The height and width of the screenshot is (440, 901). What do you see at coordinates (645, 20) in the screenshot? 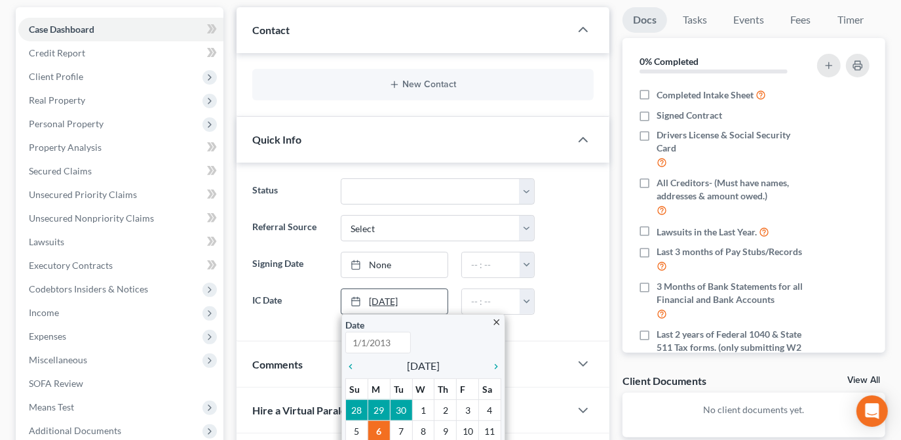
I see `a: Docs` at bounding box center [645, 20].